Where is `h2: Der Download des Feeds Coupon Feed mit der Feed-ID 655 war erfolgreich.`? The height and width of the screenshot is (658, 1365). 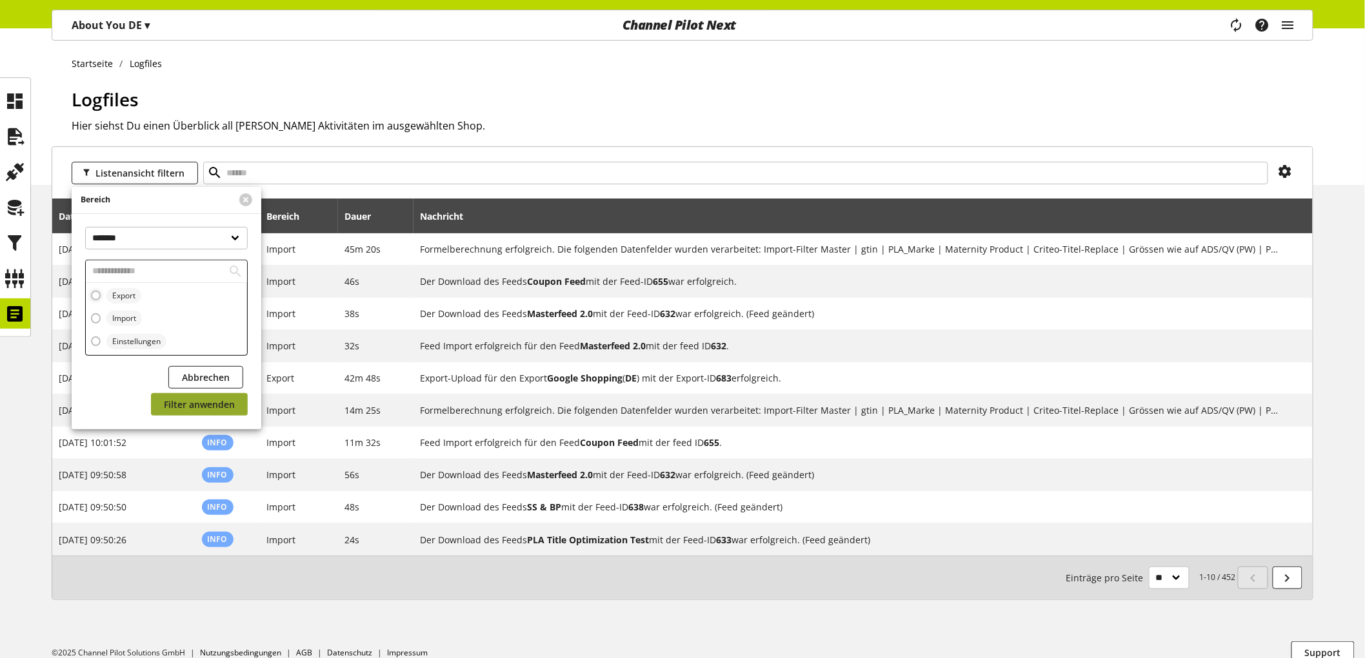 h2: Der Download des Feeds Coupon Feed mit der Feed-ID 655 war erfolgreich. is located at coordinates (851, 281).